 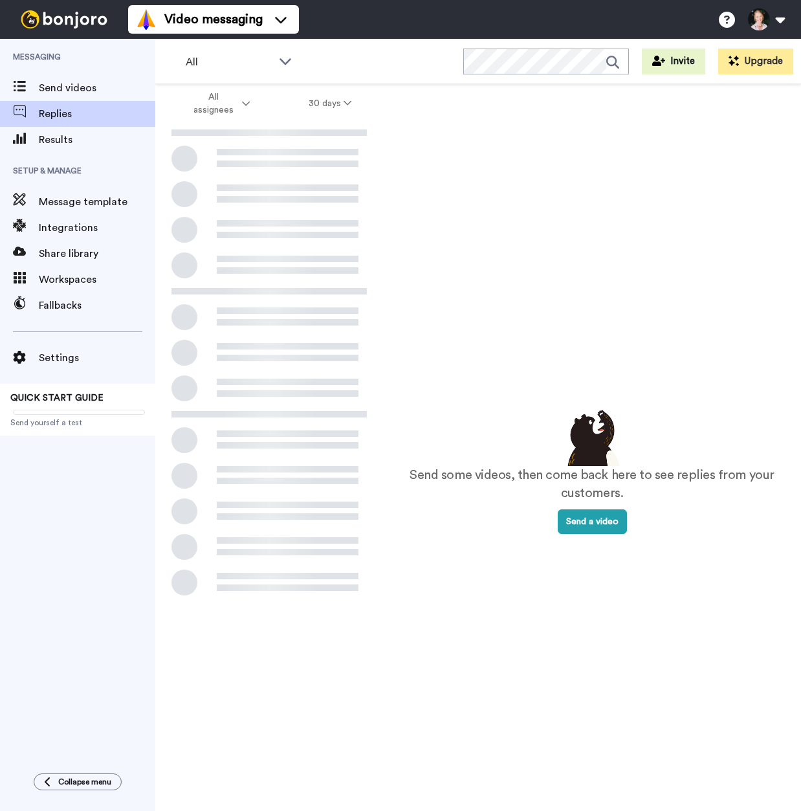 What do you see at coordinates (64, 19) in the screenshot?
I see `img: bj-logo-header-white.svg` at bounding box center [64, 19].